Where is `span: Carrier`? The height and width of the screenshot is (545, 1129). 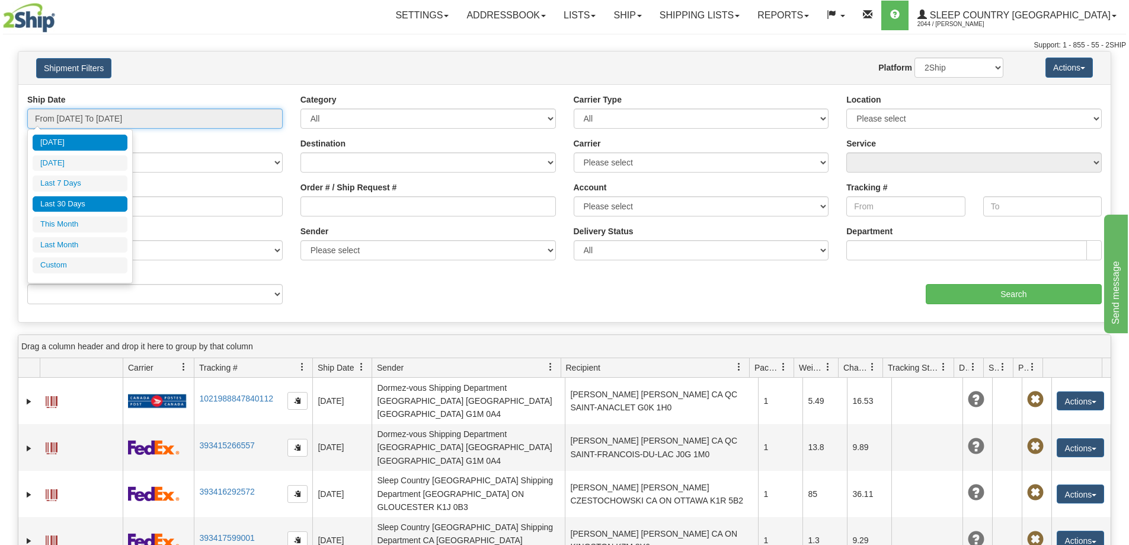 span: Carrier is located at coordinates (140, 367).